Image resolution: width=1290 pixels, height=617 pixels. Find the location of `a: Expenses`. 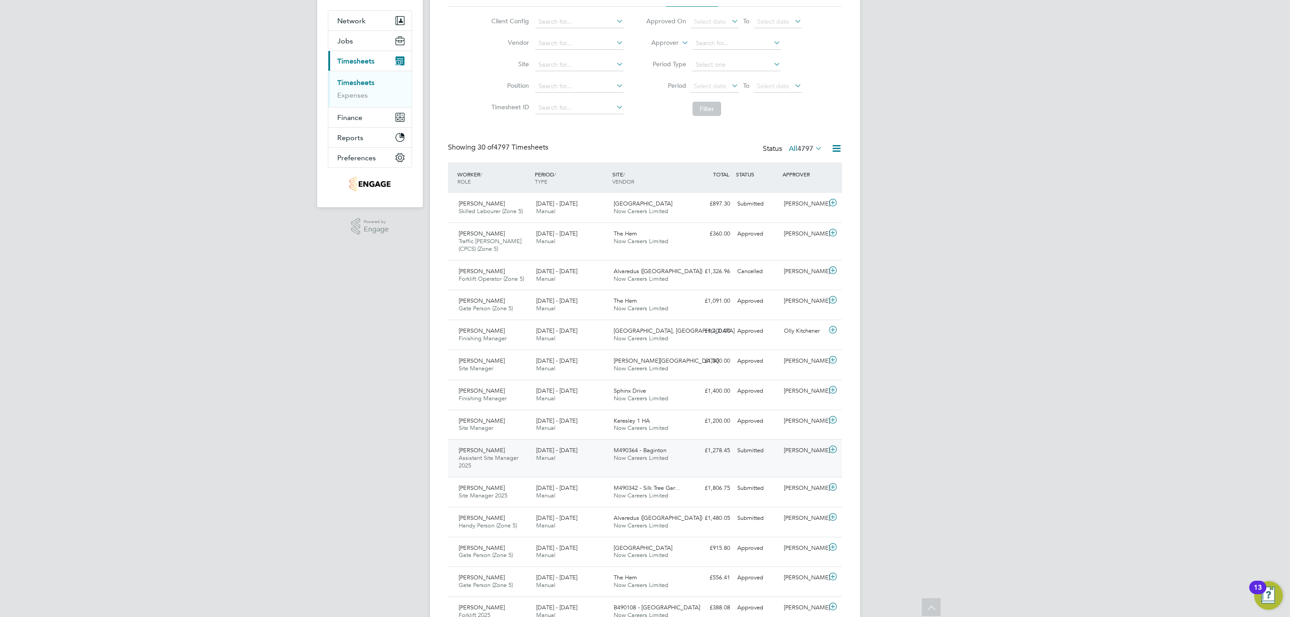

a: Expenses is located at coordinates (353, 95).